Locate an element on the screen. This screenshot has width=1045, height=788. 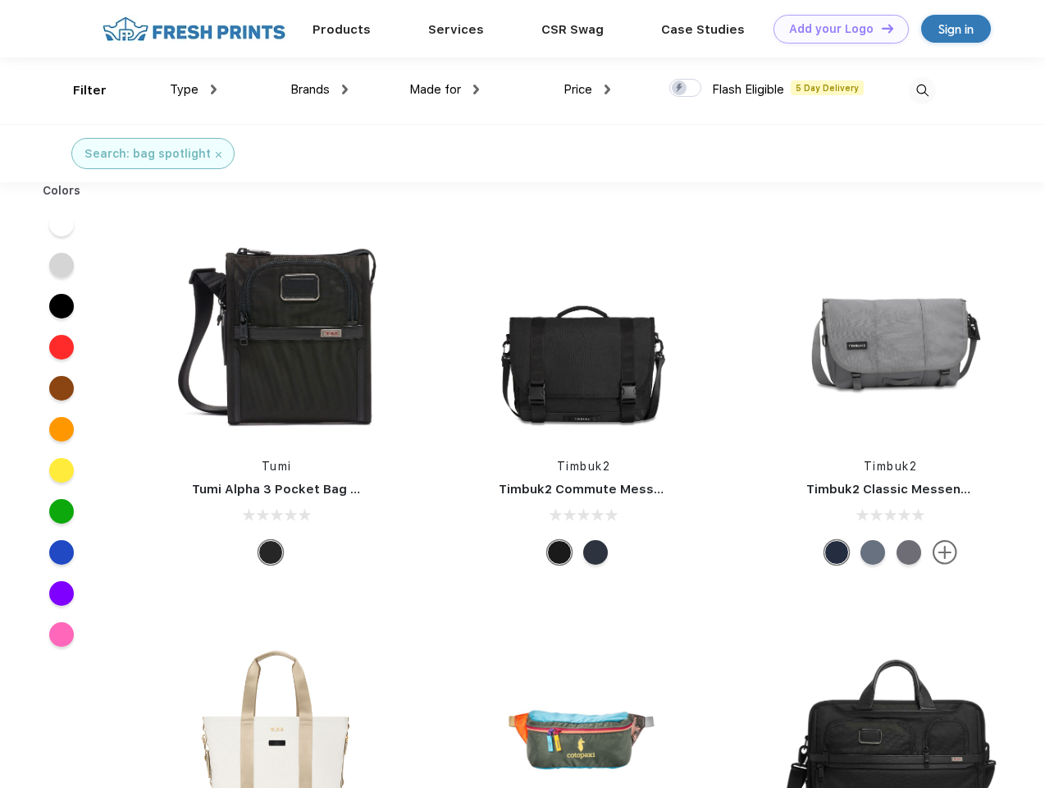
div: Eco Black is located at coordinates (559, 552).